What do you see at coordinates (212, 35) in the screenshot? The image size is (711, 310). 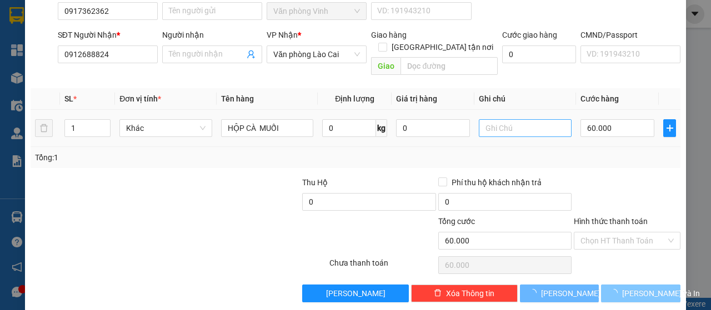 I see `div: Người nhận` at bounding box center [212, 35].